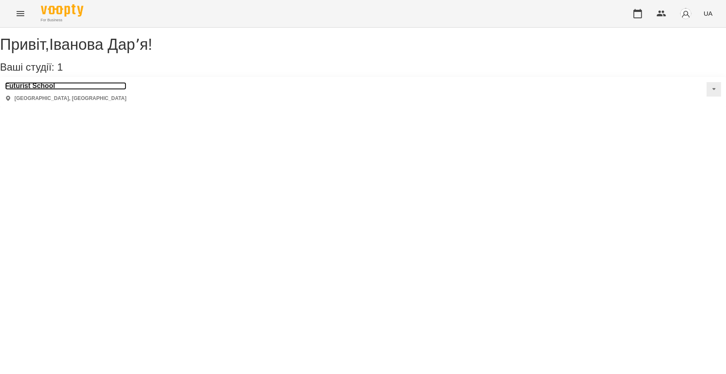 The height and width of the screenshot is (374, 726). What do you see at coordinates (708, 13) in the screenshot?
I see `button: UA` at bounding box center [708, 13].